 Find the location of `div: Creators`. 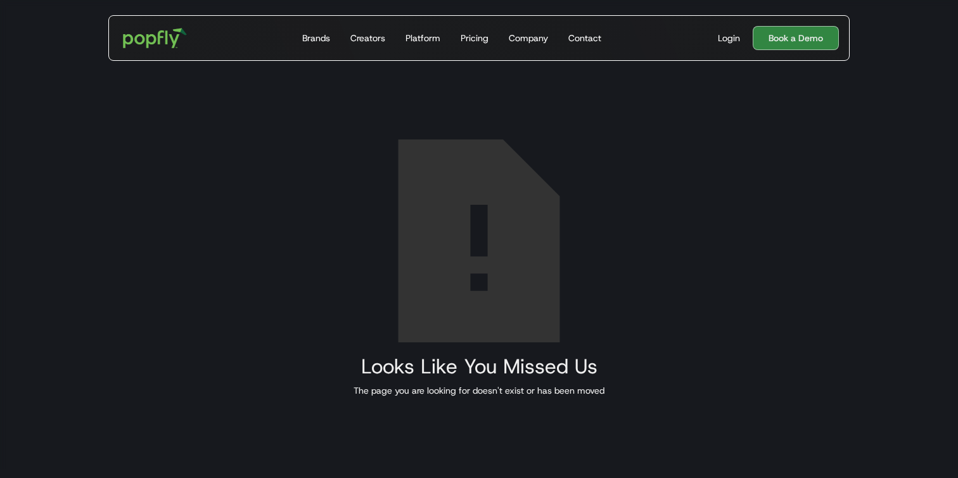

div: Creators is located at coordinates (367, 38).